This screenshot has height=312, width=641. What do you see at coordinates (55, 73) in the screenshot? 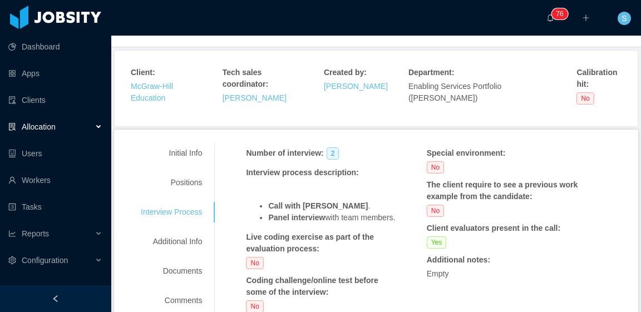
I see `a: icon: appstoreApps` at bounding box center [55, 73].